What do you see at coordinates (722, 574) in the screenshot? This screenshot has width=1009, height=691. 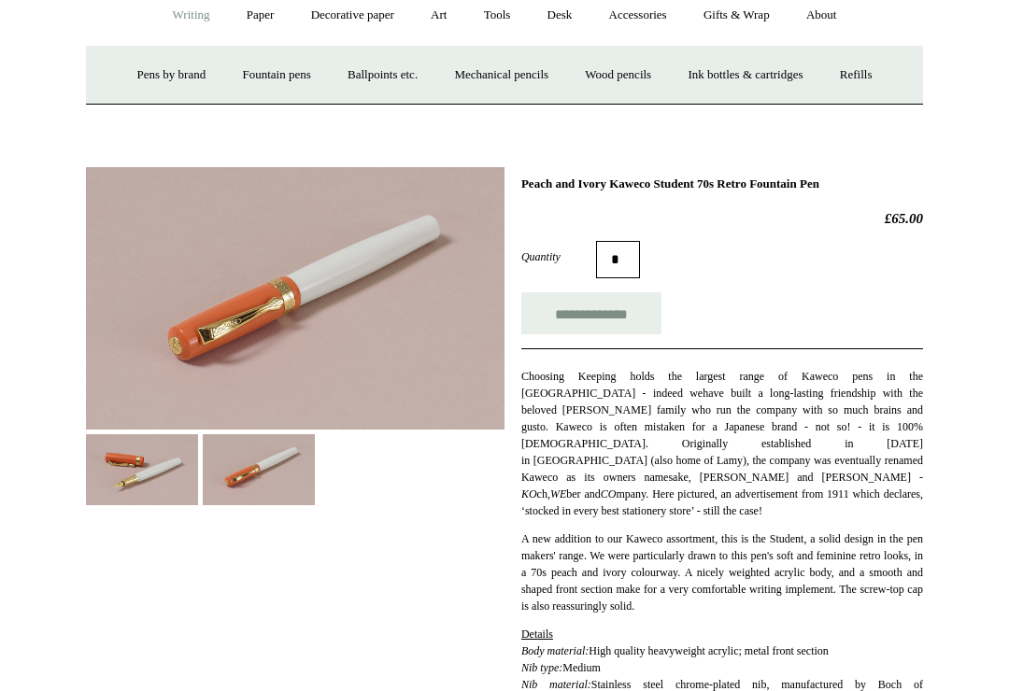 I see `p: A new addition to our Kaweco assortment, this is the Student, a solid design in the pen makers' r...` at bounding box center [722, 574].